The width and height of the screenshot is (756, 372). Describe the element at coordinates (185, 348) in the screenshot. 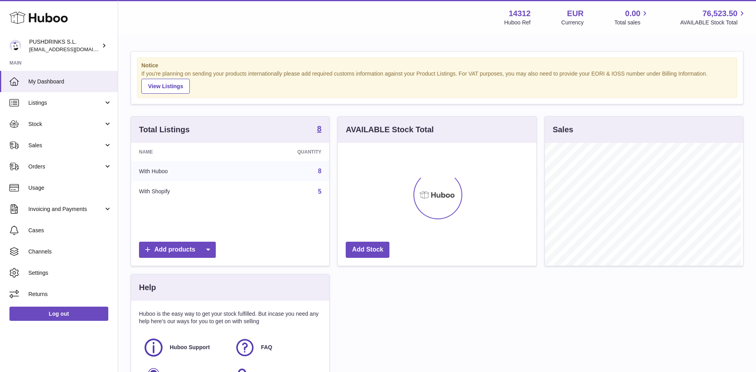

I see `a: Huboo Support` at that location.